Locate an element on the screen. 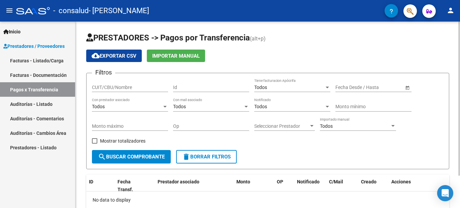 Image resolution: width=460 pixels, height=208 pixels. input: Fecha inicio is located at coordinates (348, 87).